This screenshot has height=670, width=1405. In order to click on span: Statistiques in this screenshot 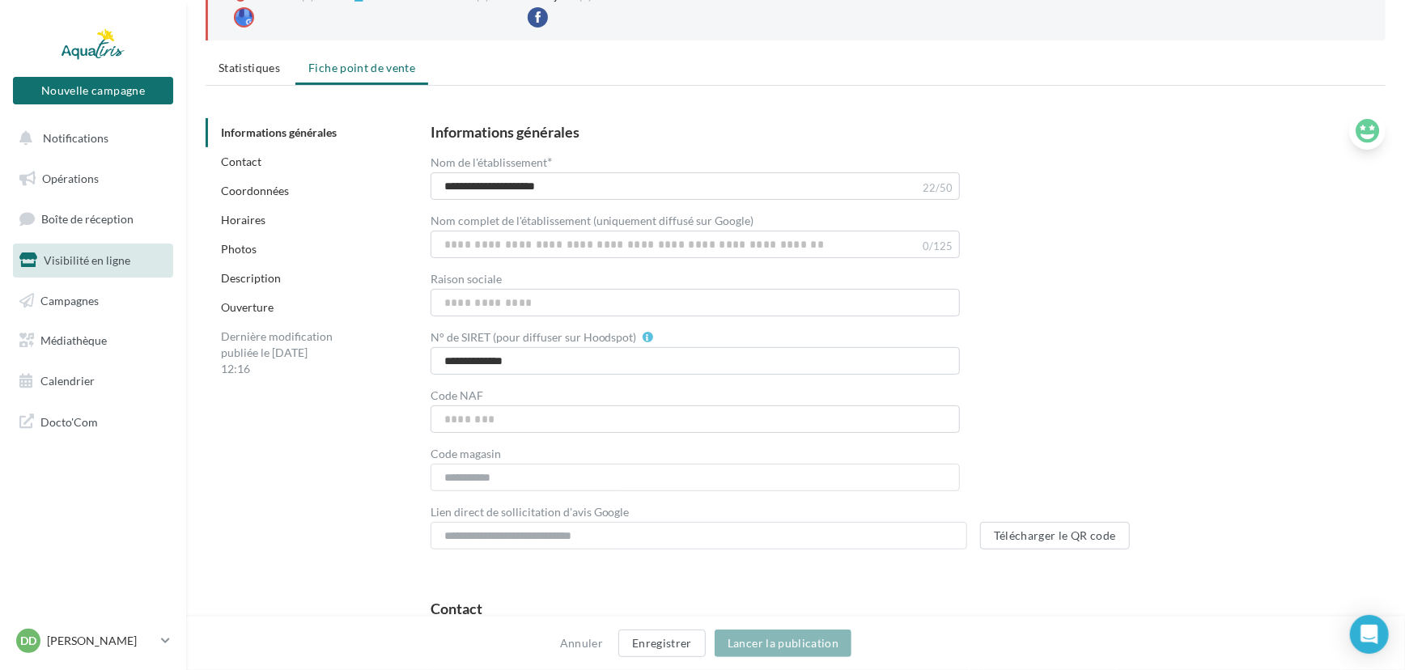, I will do `click(249, 67)`.